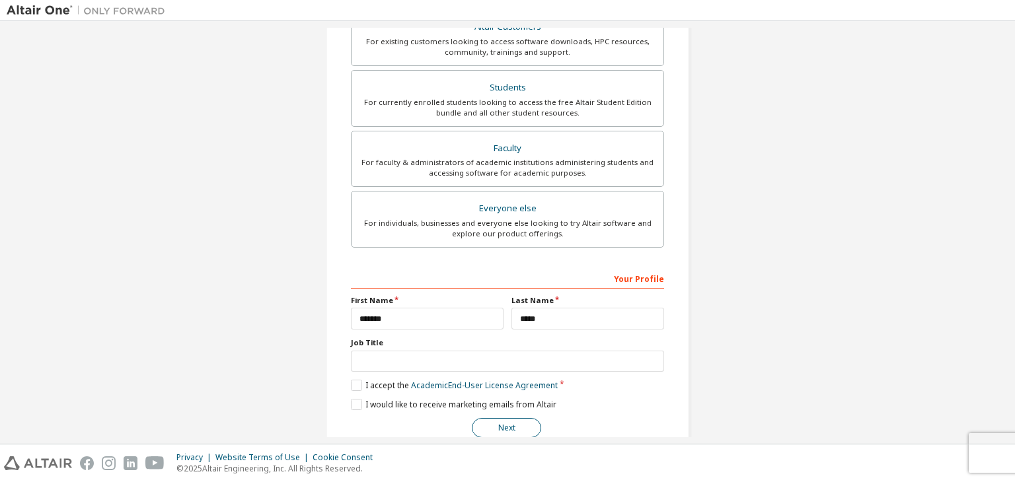  Describe the element at coordinates (108, 463) in the screenshot. I see `img: instagram.svg` at that location.